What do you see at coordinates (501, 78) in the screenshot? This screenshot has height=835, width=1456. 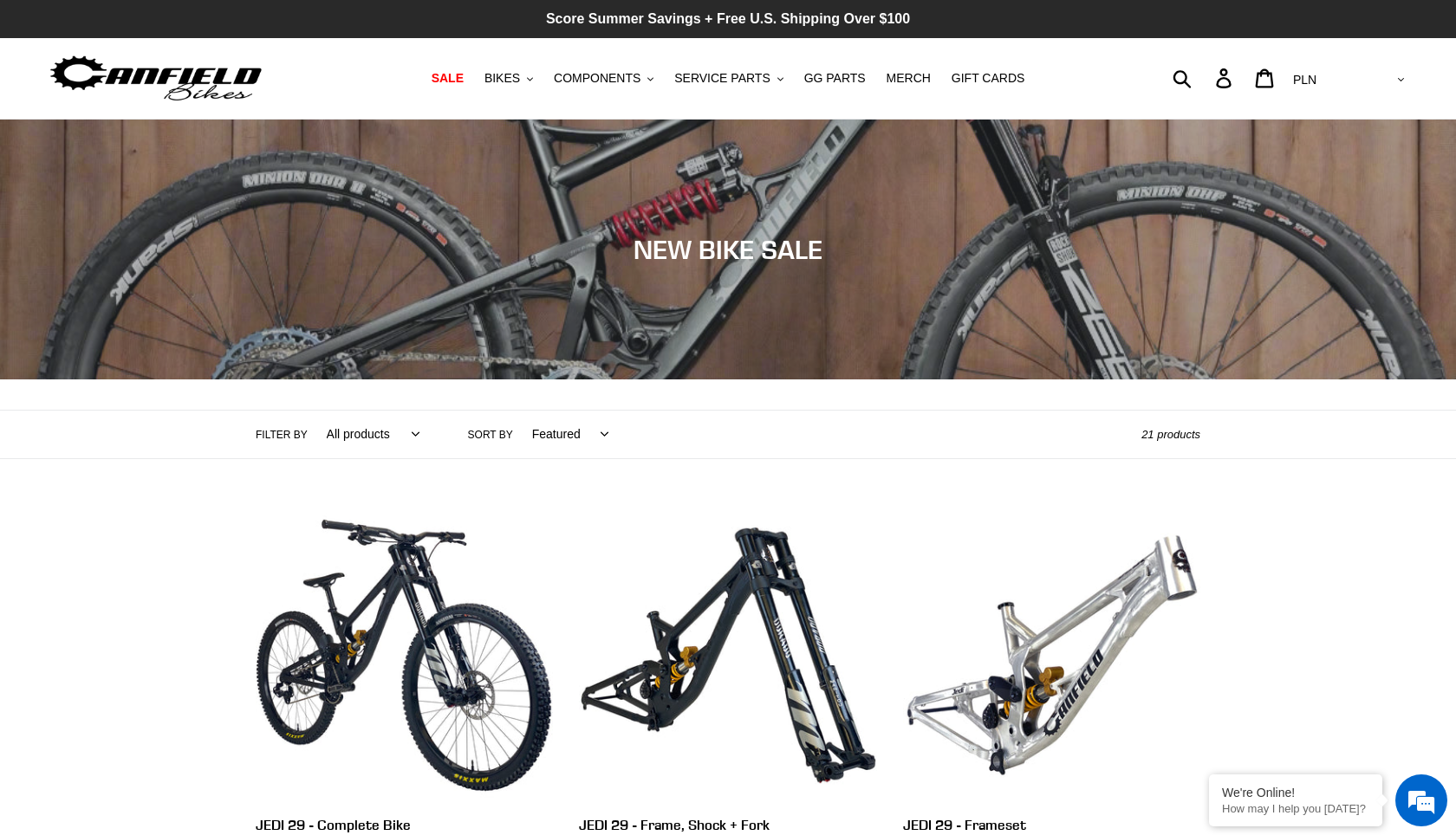 I see `span: BIKES` at bounding box center [501, 78].